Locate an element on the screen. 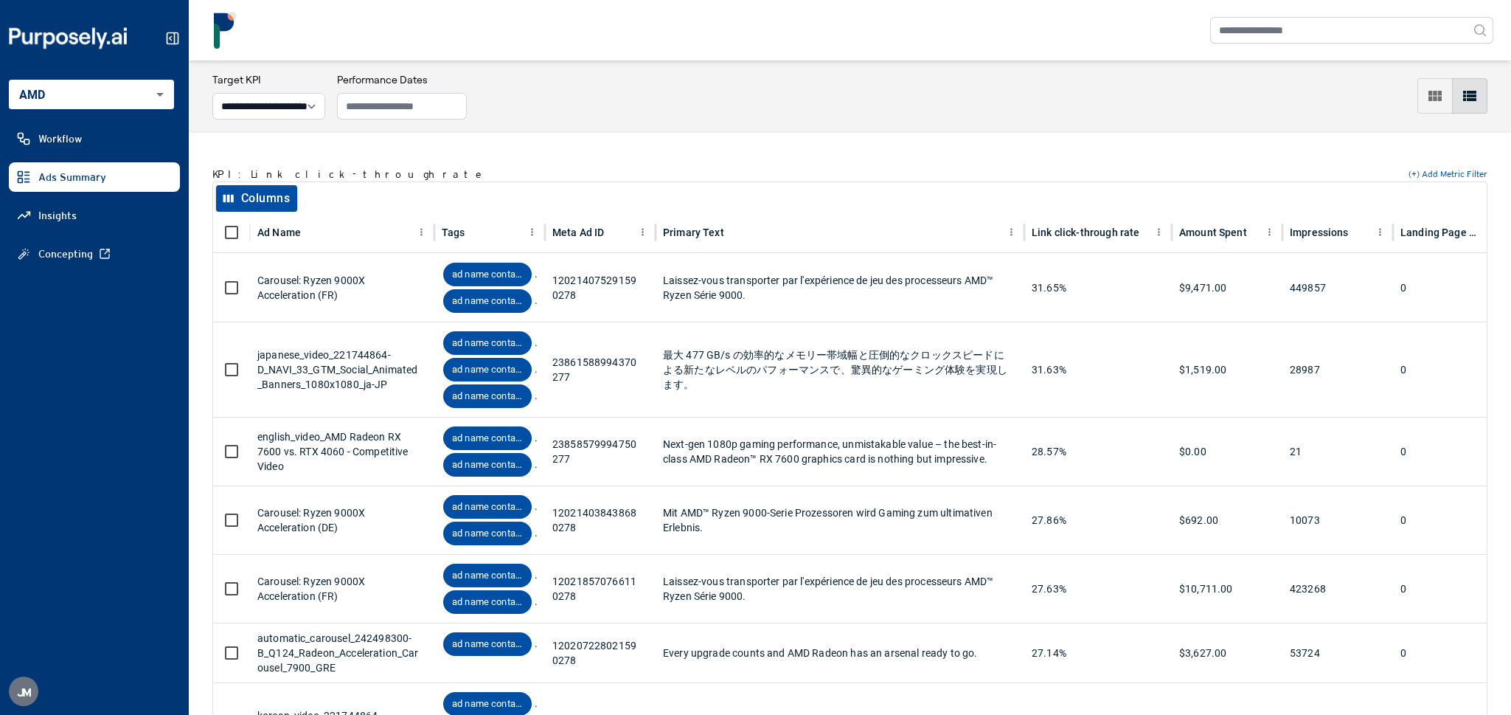  a: Insights is located at coordinates (94, 215).